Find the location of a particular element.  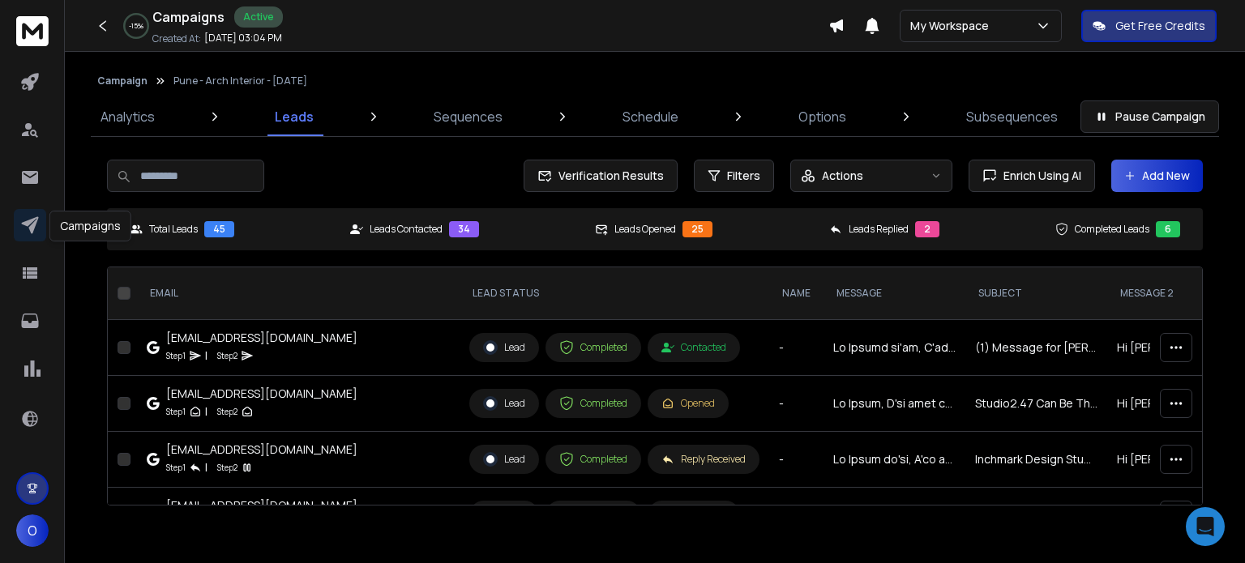

a: Analytics is located at coordinates (127, 117).